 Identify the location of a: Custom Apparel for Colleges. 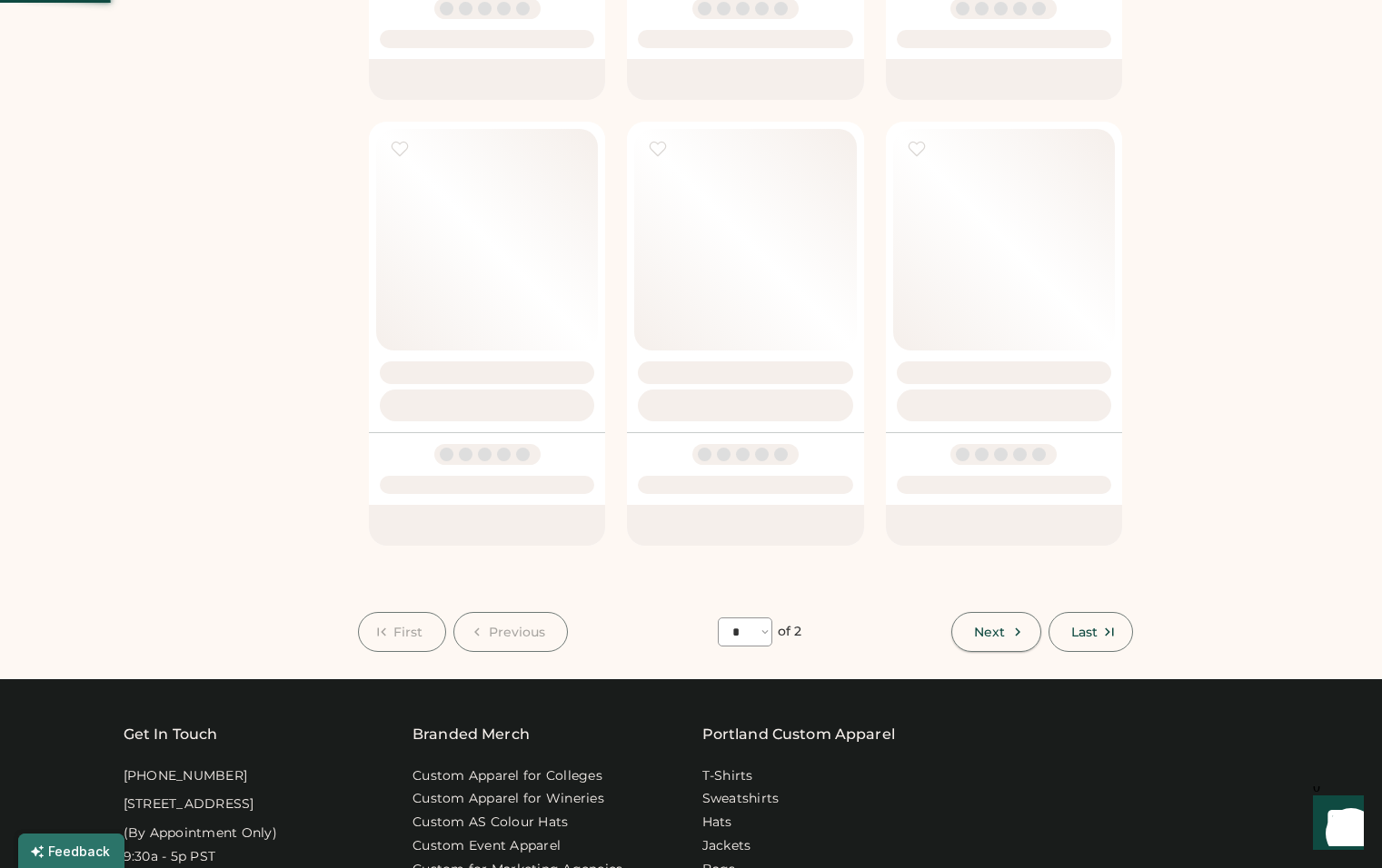
(507, 777).